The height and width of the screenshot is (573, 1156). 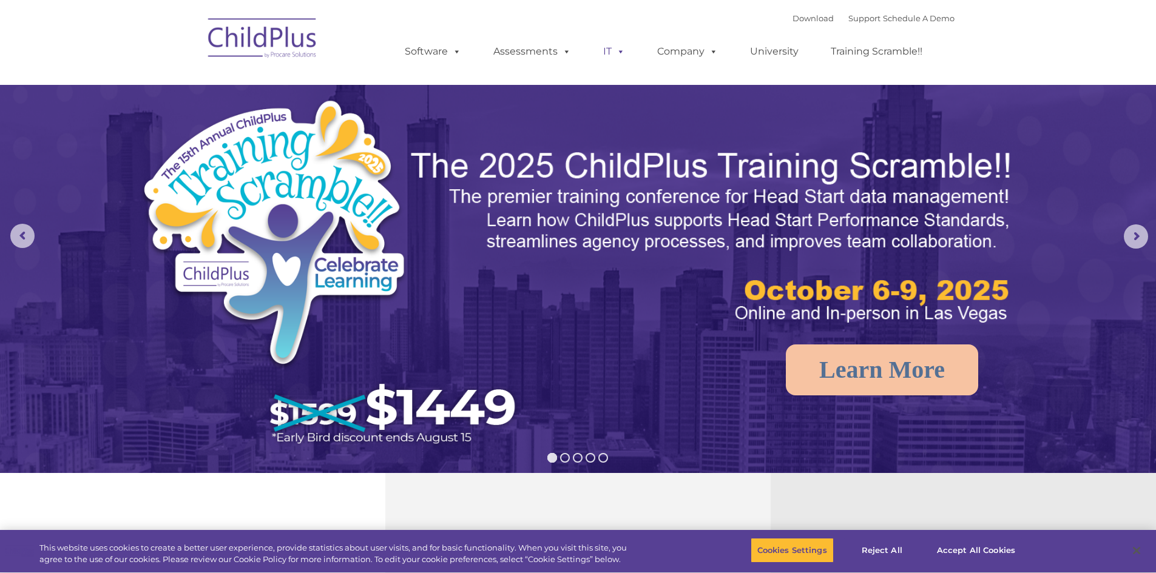 I want to click on button: Reject All, so click(x=881, y=551).